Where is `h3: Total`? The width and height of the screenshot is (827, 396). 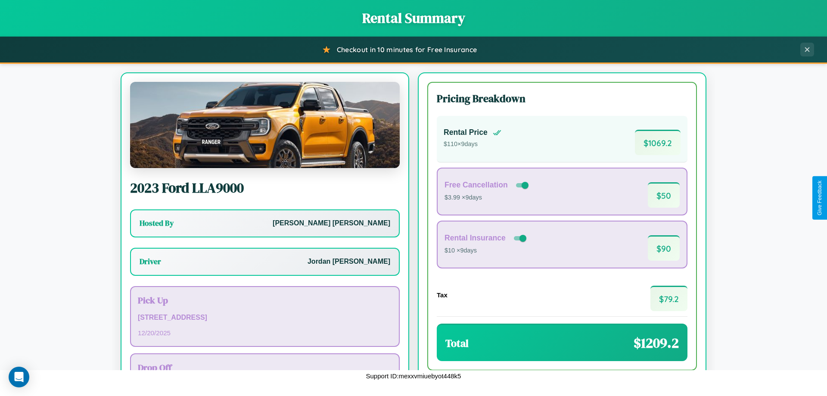
h3: Total is located at coordinates (457, 343).